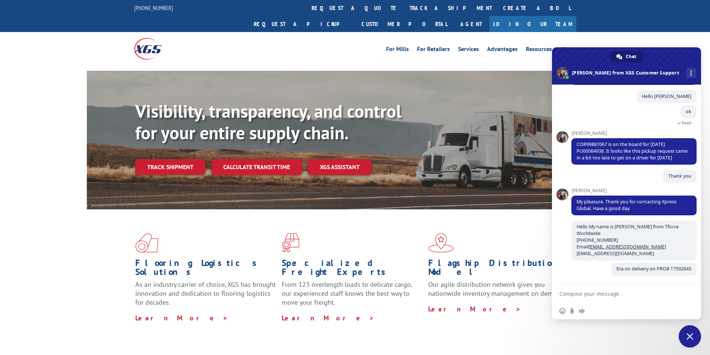 The height and width of the screenshot is (355, 710). Describe the element at coordinates (503, 50) in the screenshot. I see `a: Advantages` at that location.